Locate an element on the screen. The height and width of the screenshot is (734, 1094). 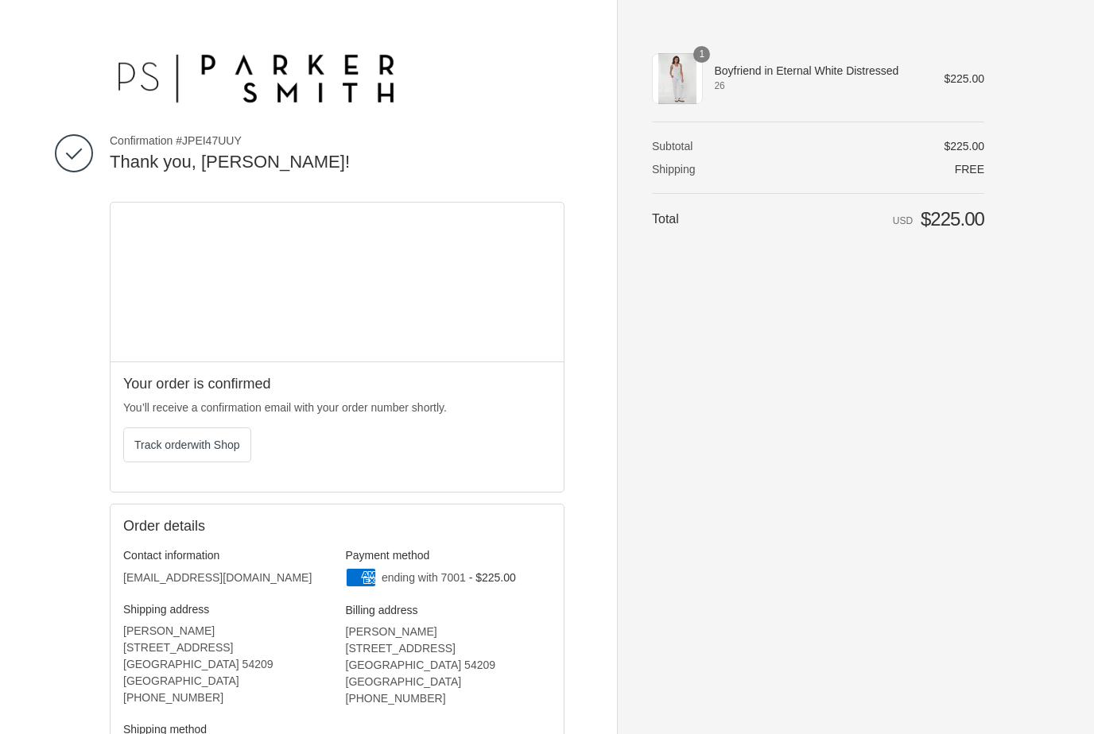
h3: Payment method is located at coordinates (448, 556).